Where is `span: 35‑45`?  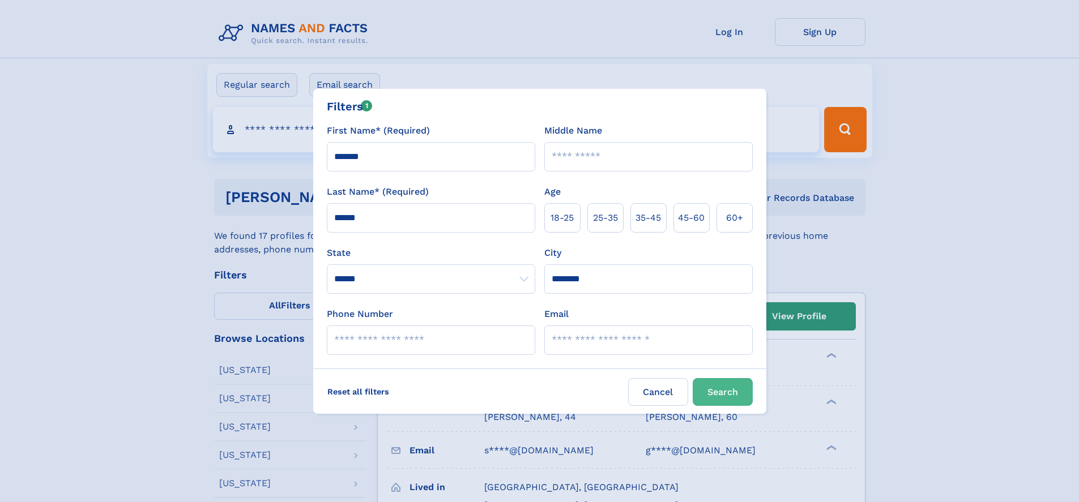
span: 35‑45 is located at coordinates (648, 218).